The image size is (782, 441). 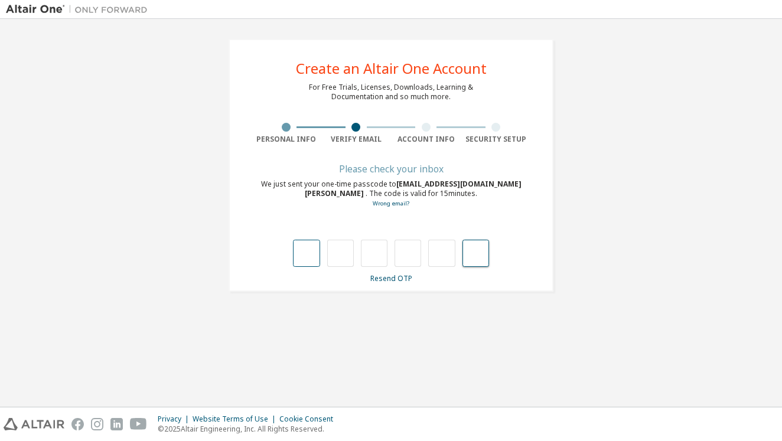 What do you see at coordinates (496, 139) in the screenshot?
I see `div: Security Setup` at bounding box center [496, 139].